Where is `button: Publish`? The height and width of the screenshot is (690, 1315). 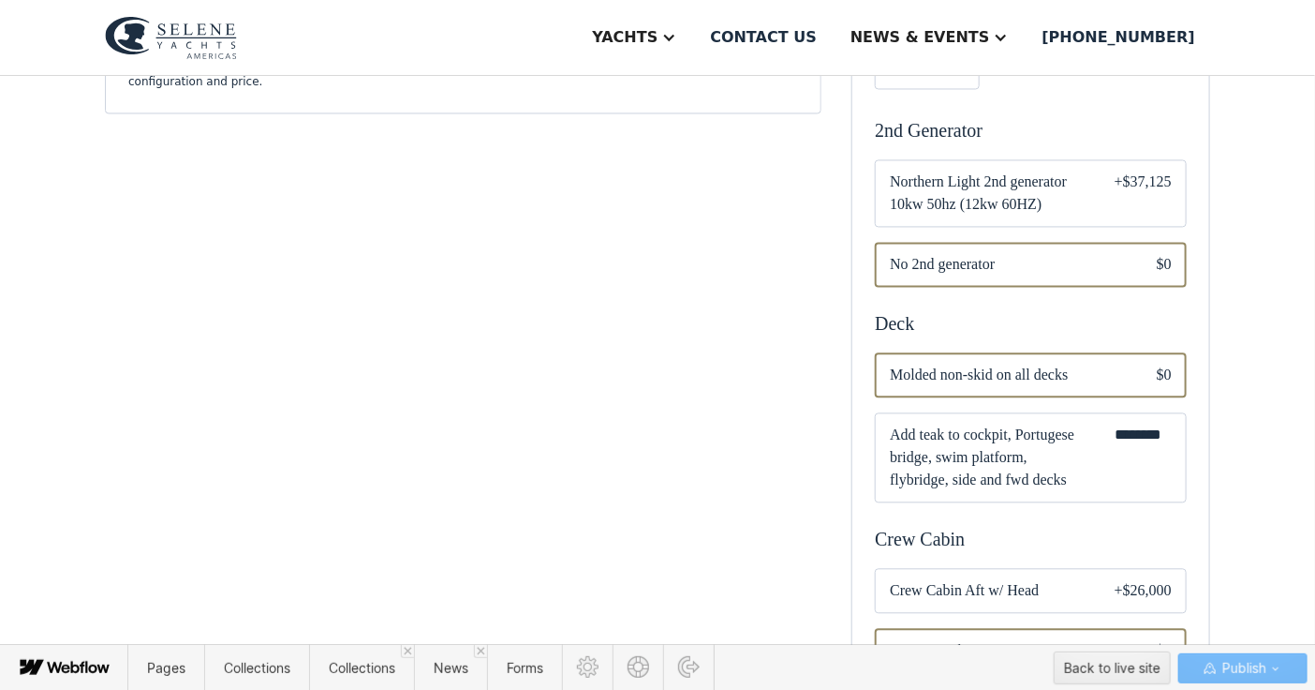 button: Publish is located at coordinates (1243, 668).